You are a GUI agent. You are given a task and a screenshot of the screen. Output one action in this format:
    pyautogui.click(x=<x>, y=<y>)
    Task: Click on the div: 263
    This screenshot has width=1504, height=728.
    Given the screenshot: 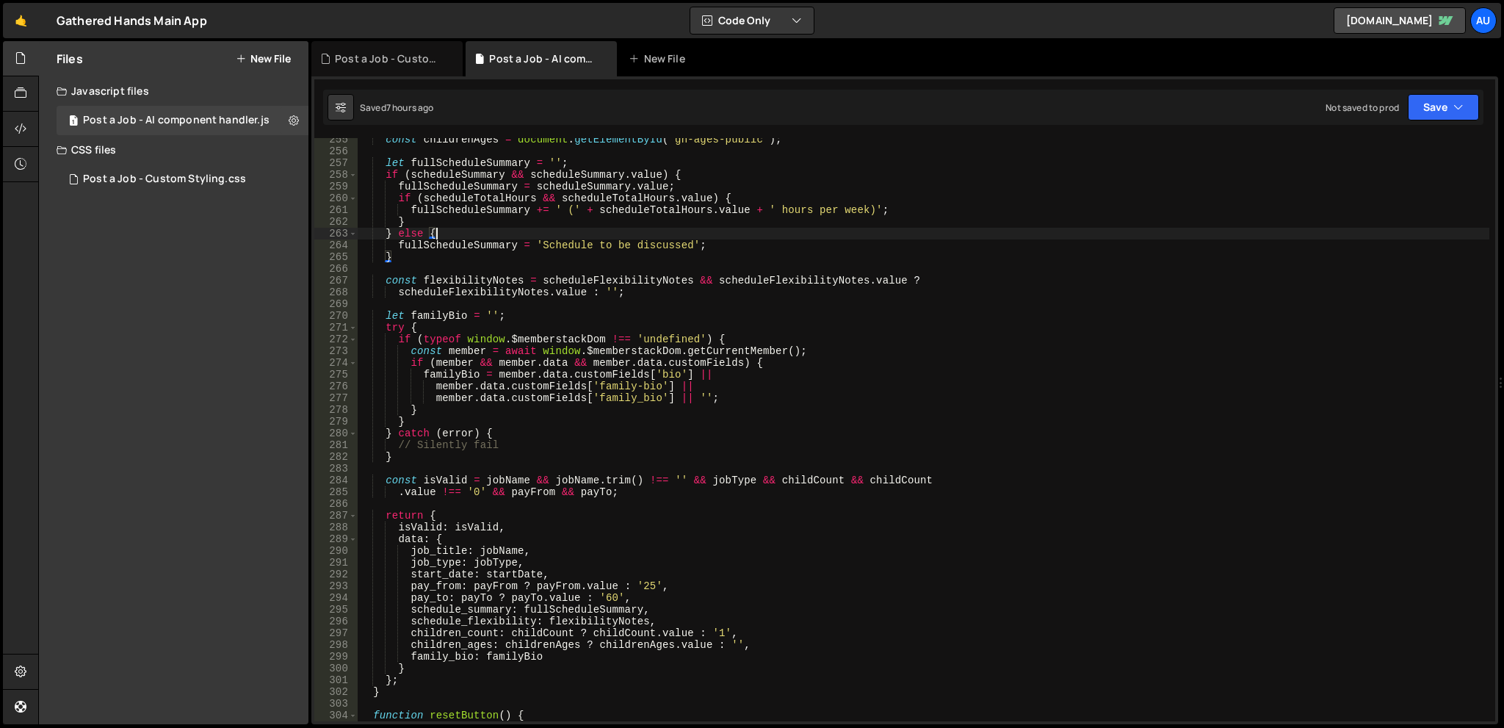 What is the action you would take?
    pyautogui.click(x=336, y=234)
    